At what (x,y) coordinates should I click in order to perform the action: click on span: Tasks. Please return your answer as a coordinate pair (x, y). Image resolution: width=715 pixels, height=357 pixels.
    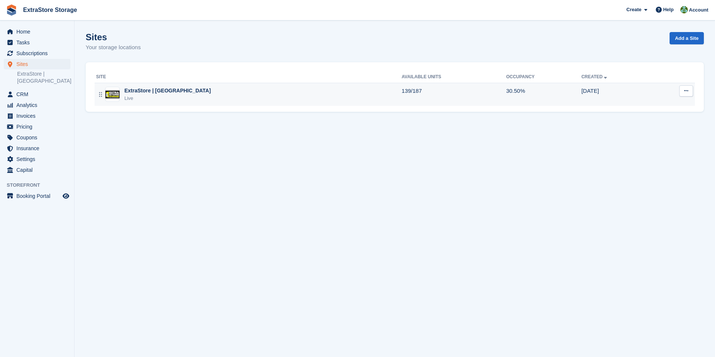
    Looking at the image, I should click on (39, 42).